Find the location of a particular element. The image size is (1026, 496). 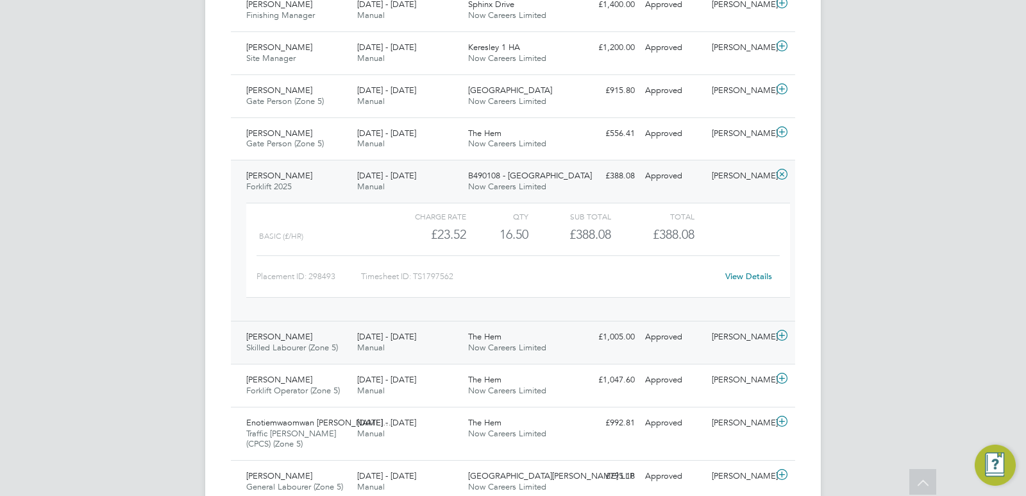

span: Finishing Manager is located at coordinates (280, 15).